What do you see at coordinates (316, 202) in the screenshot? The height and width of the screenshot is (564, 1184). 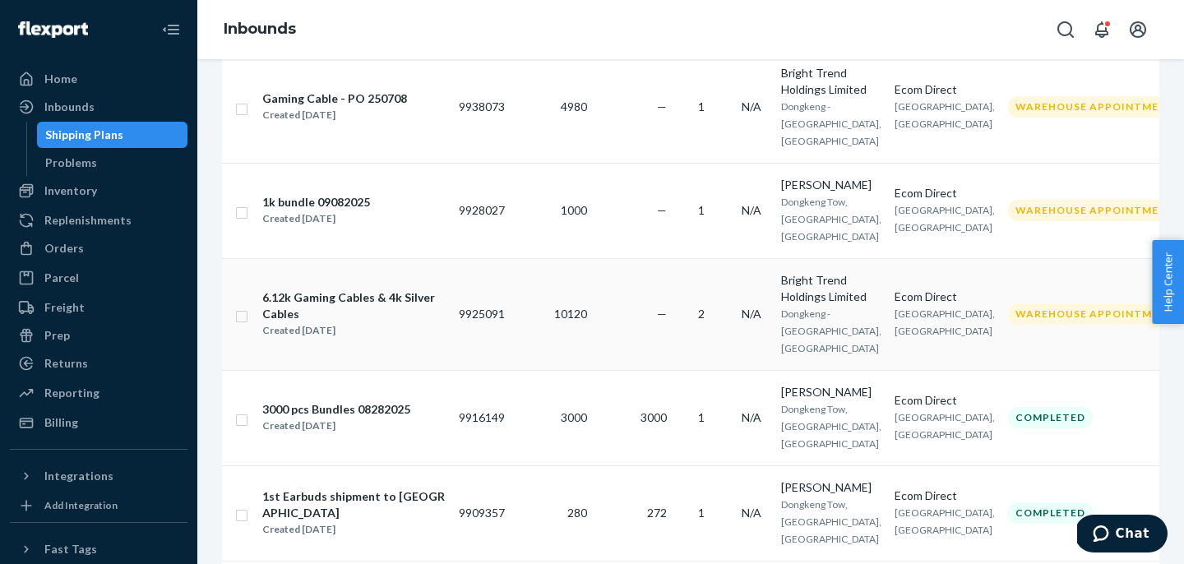 I see `div: 1k bundle 09082025` at bounding box center [316, 202].